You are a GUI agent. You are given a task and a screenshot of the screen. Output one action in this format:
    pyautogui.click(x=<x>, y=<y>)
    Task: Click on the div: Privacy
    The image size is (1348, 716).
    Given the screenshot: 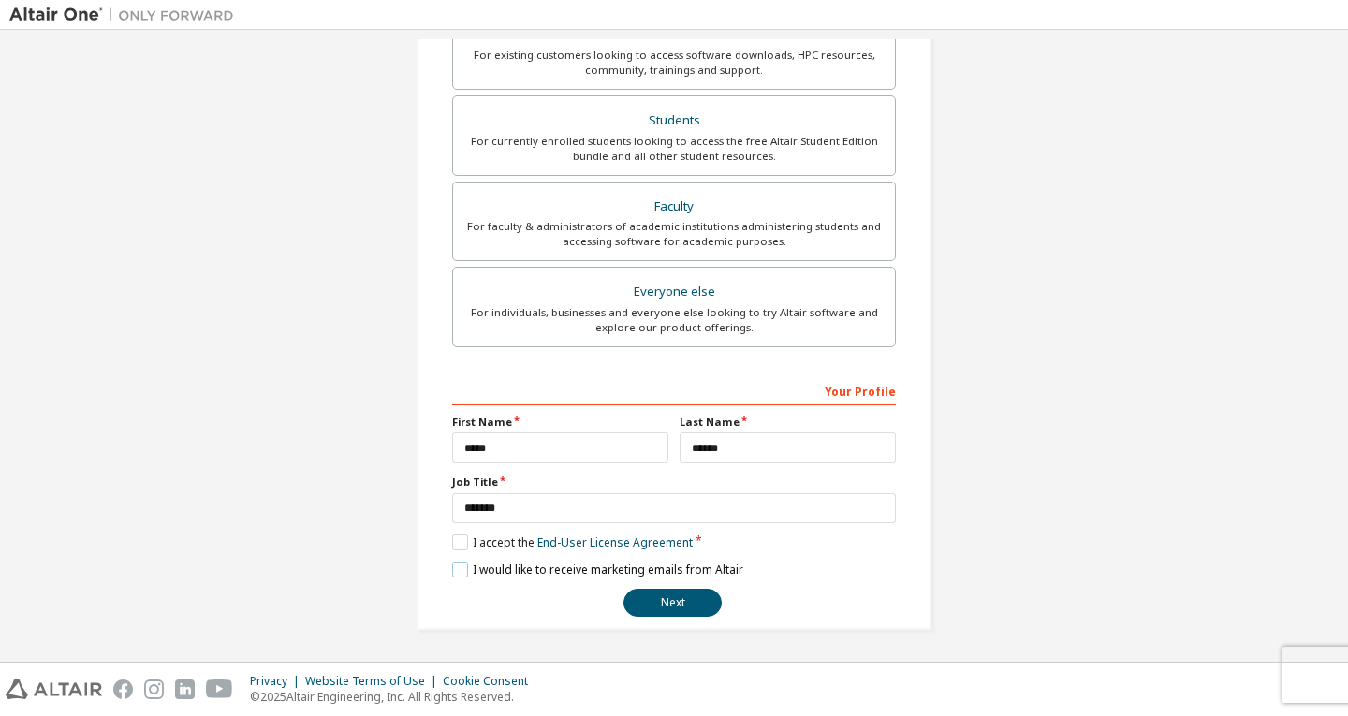 What is the action you would take?
    pyautogui.click(x=277, y=681)
    